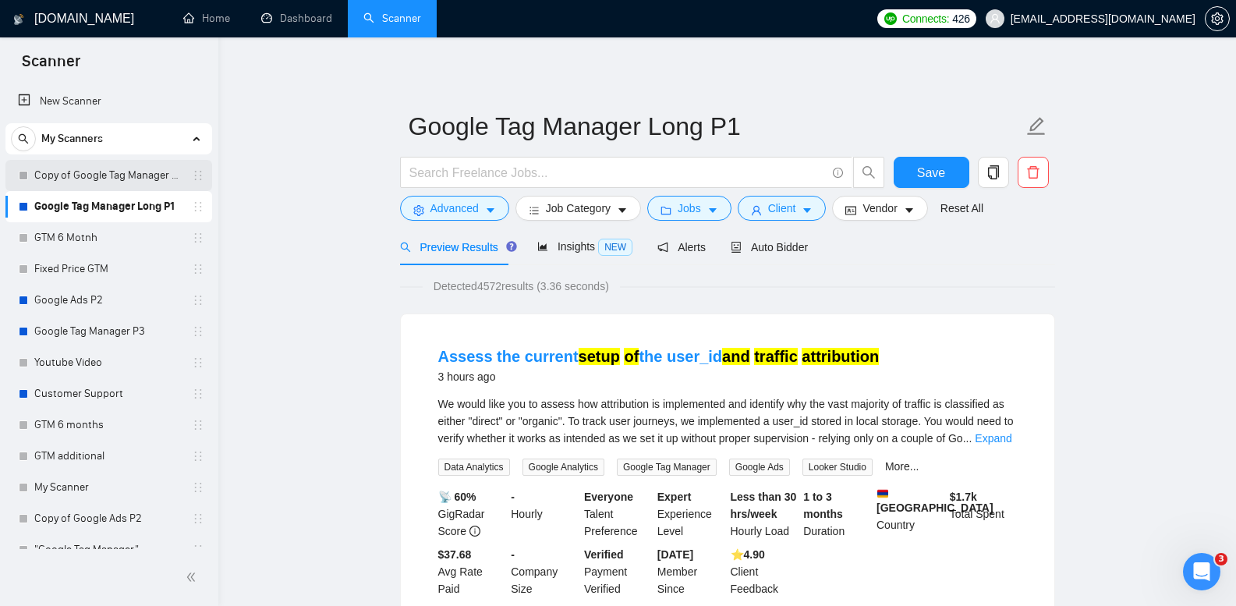 The height and width of the screenshot is (606, 1236). I want to click on b: Everyone, so click(608, 497).